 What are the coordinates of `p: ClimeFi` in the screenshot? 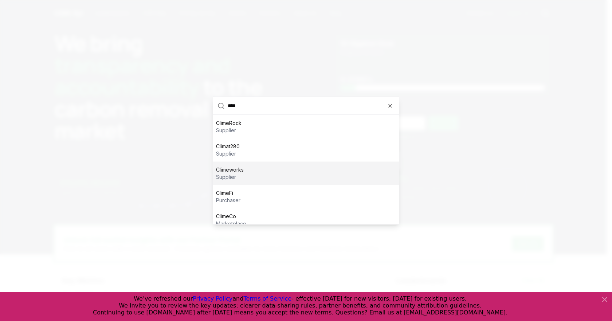 It's located at (228, 193).